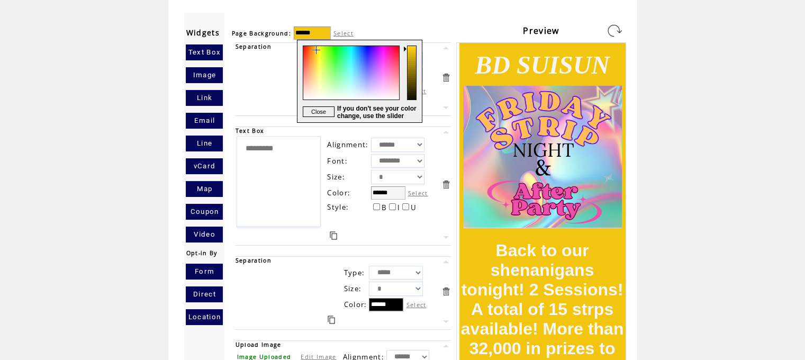 This screenshot has height=360, width=805. What do you see at coordinates (354, 273) in the screenshot?
I see `span: Type:` at bounding box center [354, 273].